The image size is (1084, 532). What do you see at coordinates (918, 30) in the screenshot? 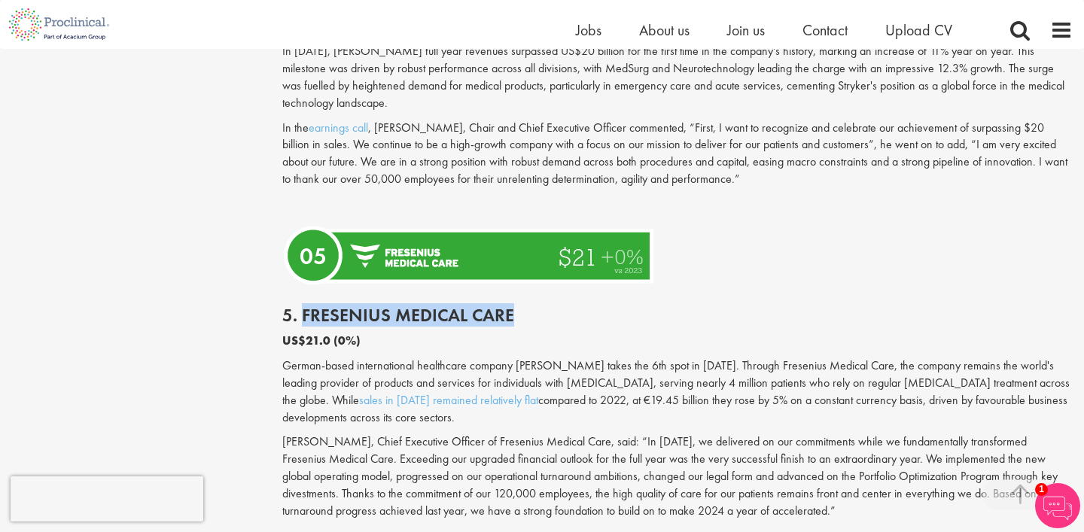
I see `a: Upload CV` at bounding box center [918, 30].